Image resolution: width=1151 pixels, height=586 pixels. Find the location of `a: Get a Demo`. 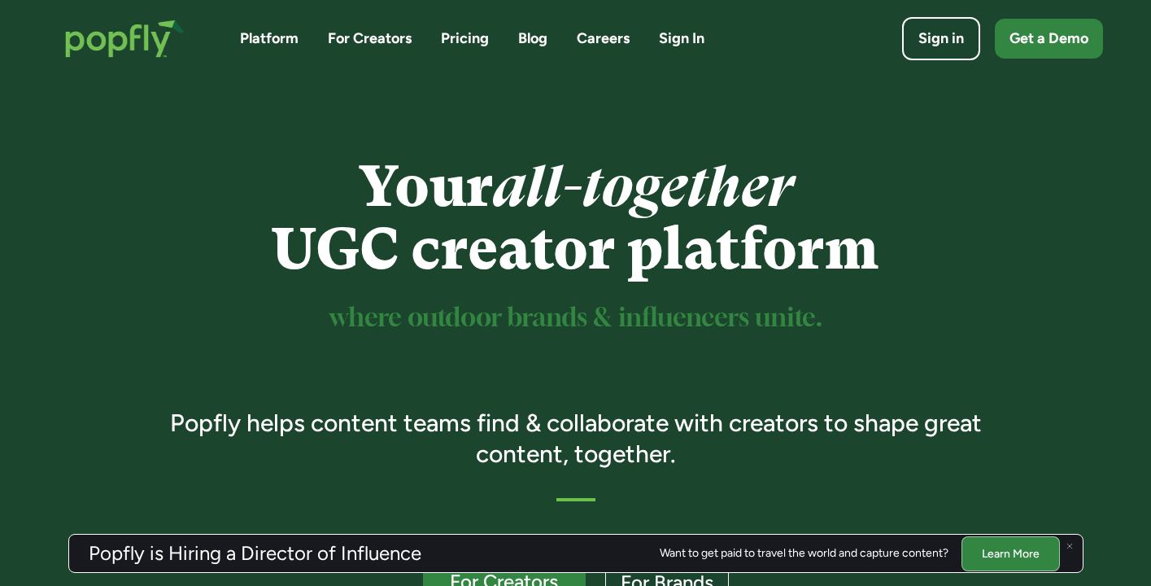

a: Get a Demo is located at coordinates (1049, 38).